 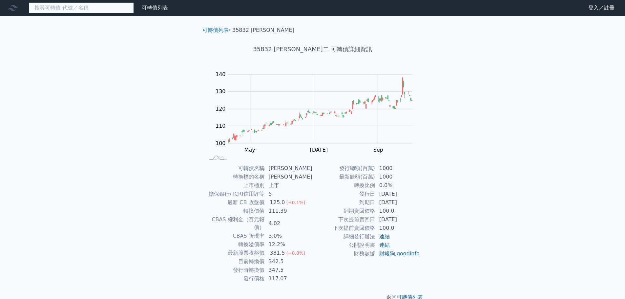 What do you see at coordinates (235, 261) in the screenshot?
I see `td: 目前轉換價` at bounding box center [235, 261].